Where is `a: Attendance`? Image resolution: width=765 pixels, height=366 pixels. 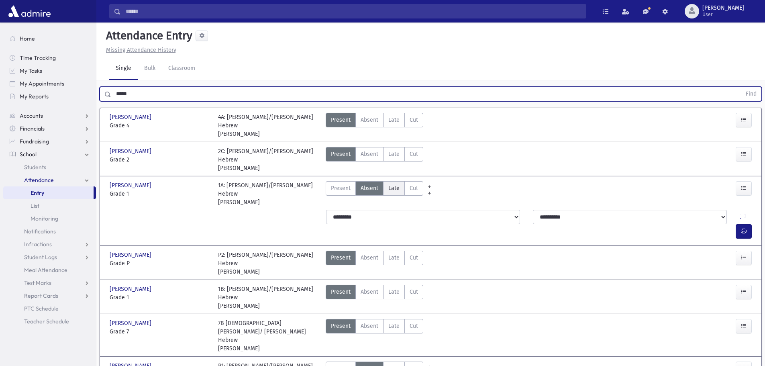
a: Attendance is located at coordinates (49, 180).